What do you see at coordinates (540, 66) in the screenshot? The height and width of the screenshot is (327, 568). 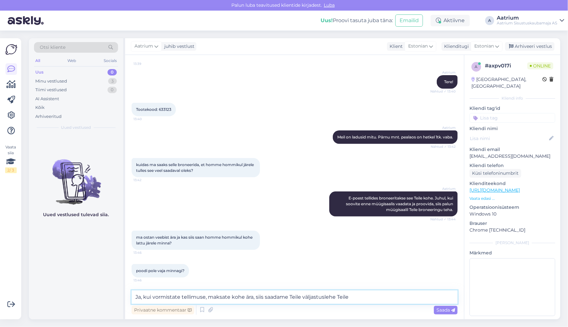 I see `span: Online` at bounding box center [540, 66].